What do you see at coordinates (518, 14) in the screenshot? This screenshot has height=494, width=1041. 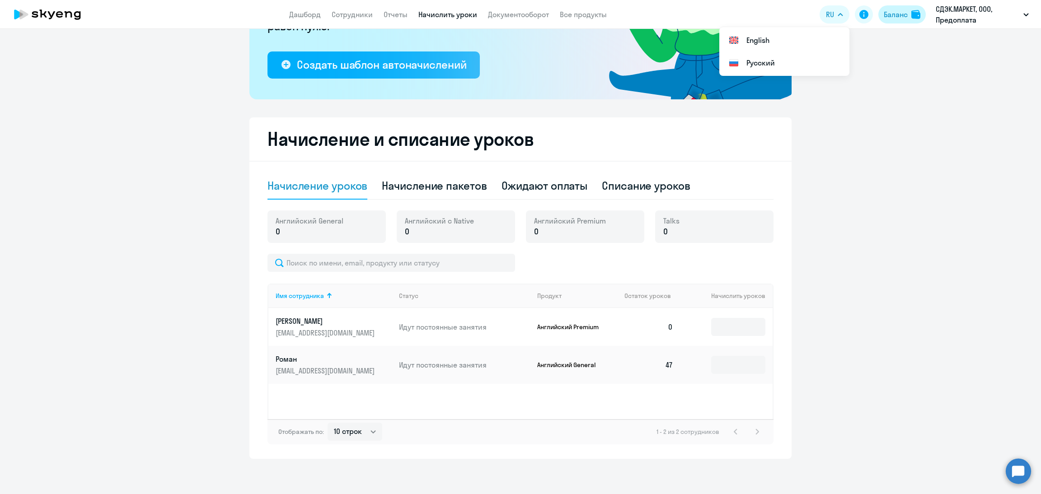 I see `a: Документооборот` at bounding box center [518, 14].